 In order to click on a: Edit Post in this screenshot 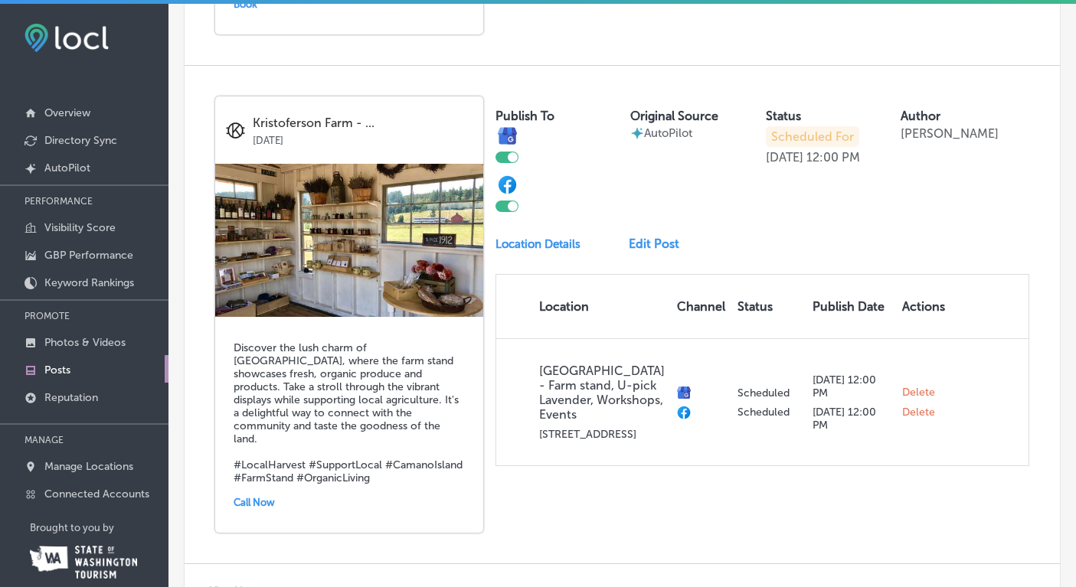, I will do `click(660, 243)`.